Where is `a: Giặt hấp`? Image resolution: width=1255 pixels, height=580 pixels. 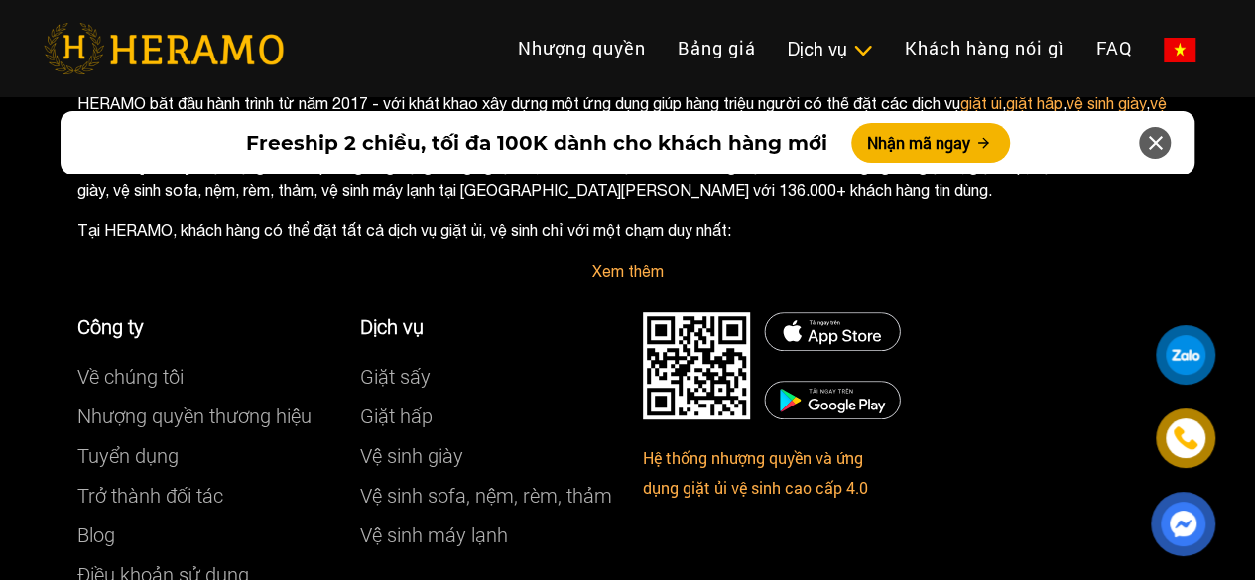 a: Giặt hấp is located at coordinates (396, 417).